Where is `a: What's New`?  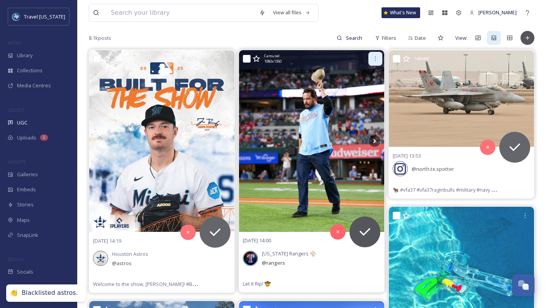 a: What's New is located at coordinates (401, 13).